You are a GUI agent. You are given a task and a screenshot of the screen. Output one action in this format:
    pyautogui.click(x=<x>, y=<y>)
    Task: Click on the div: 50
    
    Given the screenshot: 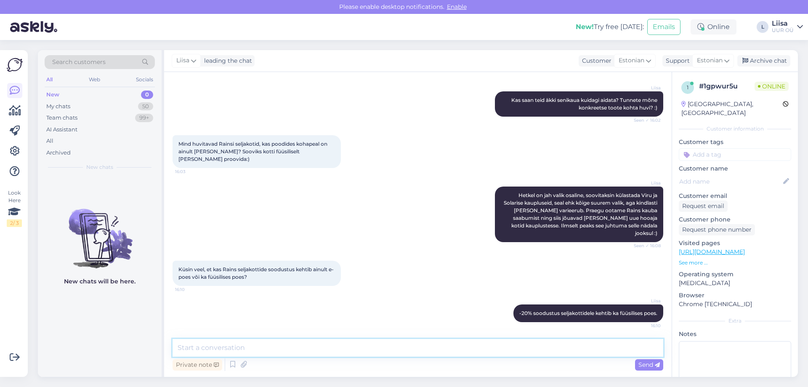 What is the action you would take?
    pyautogui.click(x=146, y=106)
    